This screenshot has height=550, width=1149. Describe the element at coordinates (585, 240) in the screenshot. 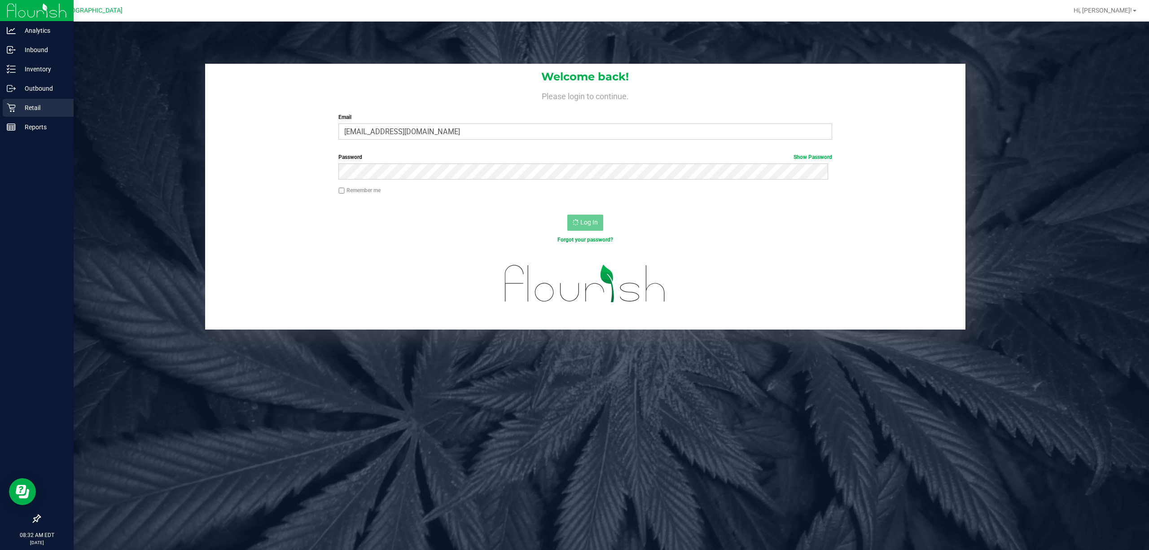

I see `a: Forgot your password?` at that location.